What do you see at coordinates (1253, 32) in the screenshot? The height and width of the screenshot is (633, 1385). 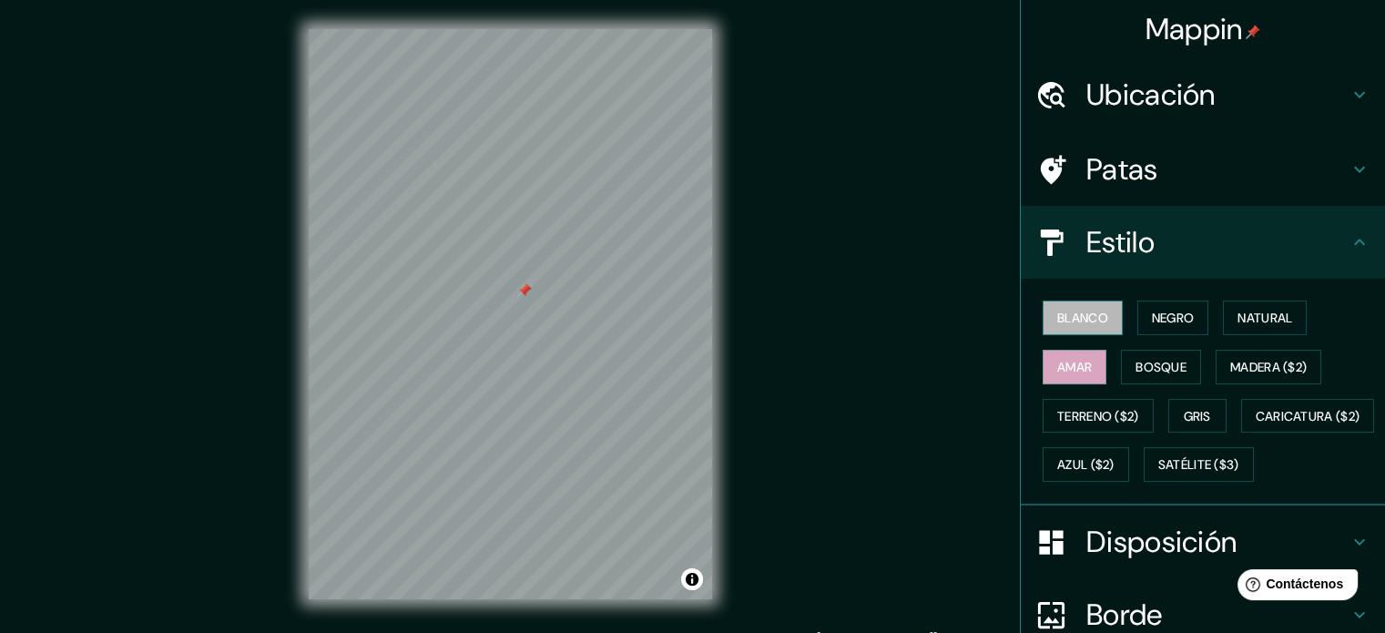 I see `img: pin-icon.png` at bounding box center [1253, 32].